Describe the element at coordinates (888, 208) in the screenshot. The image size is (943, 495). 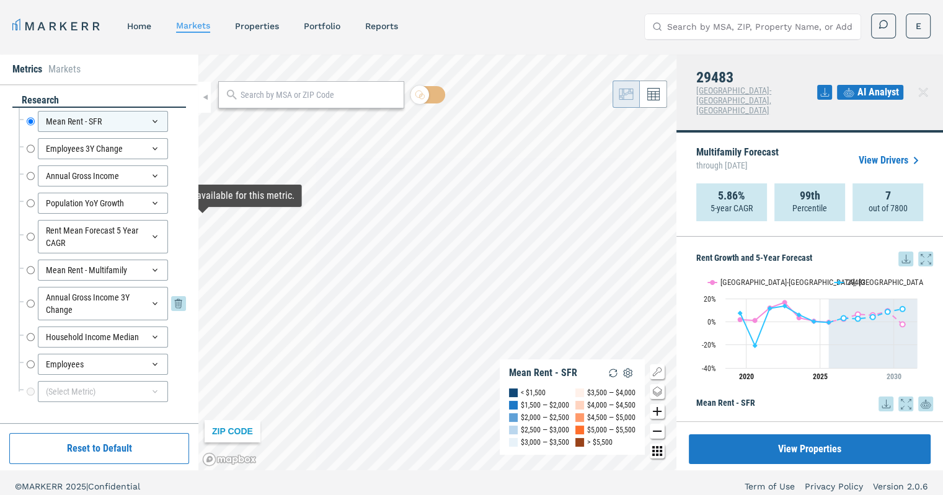
I see `p: out of 7800` at that location.